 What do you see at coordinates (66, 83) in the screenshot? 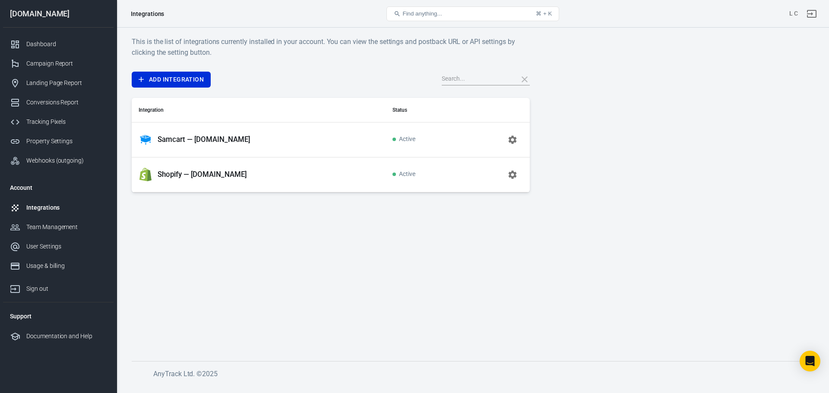
I see `div: Landing Page Report` at bounding box center [66, 83].